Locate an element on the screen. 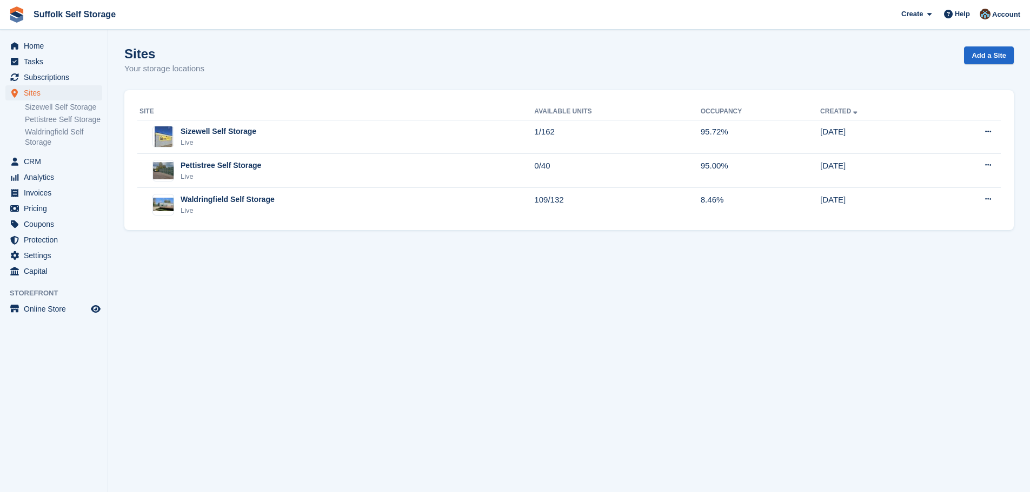 The image size is (1030, 492). a: Sizewell Self Storage is located at coordinates (63, 107).